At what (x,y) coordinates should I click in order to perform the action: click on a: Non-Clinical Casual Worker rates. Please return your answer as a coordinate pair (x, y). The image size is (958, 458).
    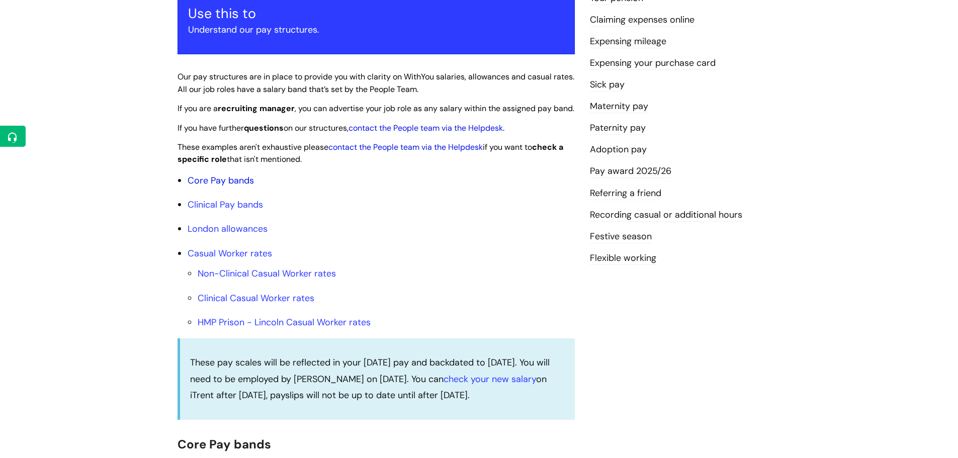
    Looking at the image, I should click on (267, 274).